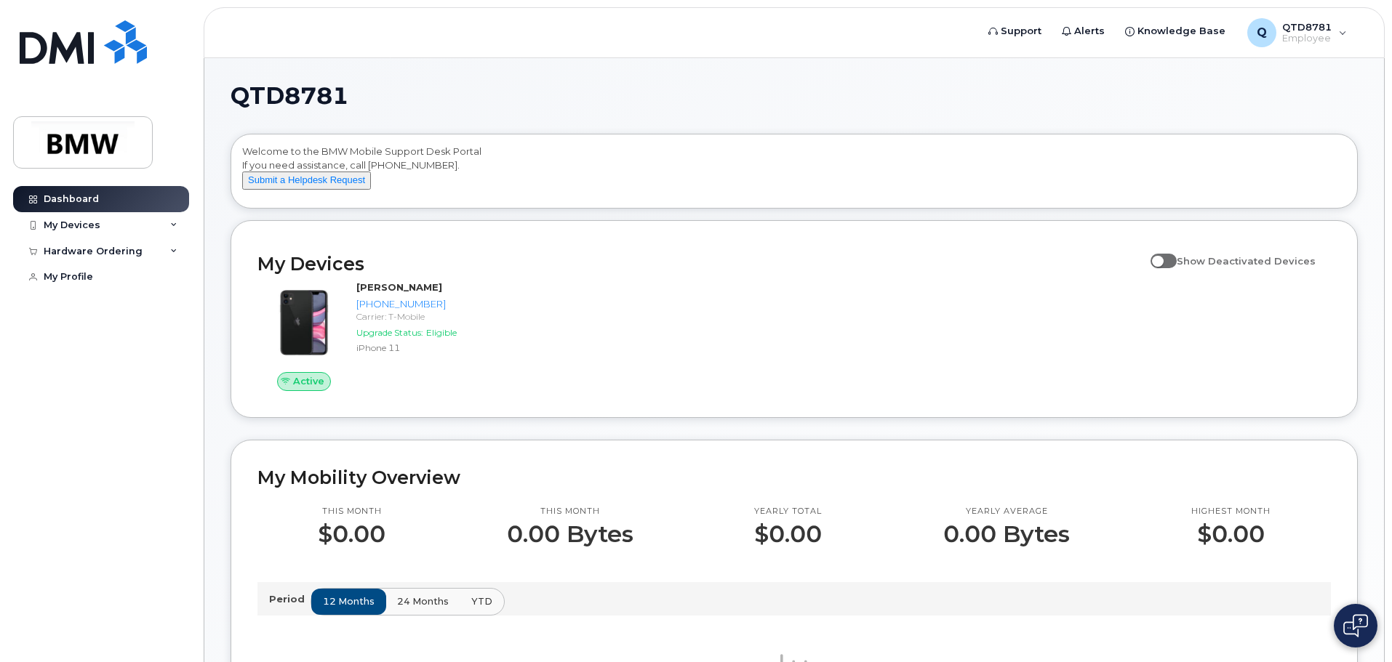 The width and height of the screenshot is (1392, 662). Describe the element at coordinates (1355, 626) in the screenshot. I see `img: Open chat` at that location.